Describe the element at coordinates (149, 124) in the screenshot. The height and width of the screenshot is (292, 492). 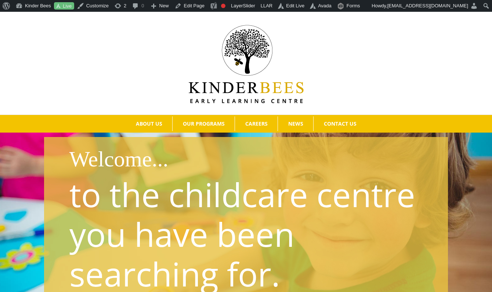
I see `span: ABOUT US` at that location.